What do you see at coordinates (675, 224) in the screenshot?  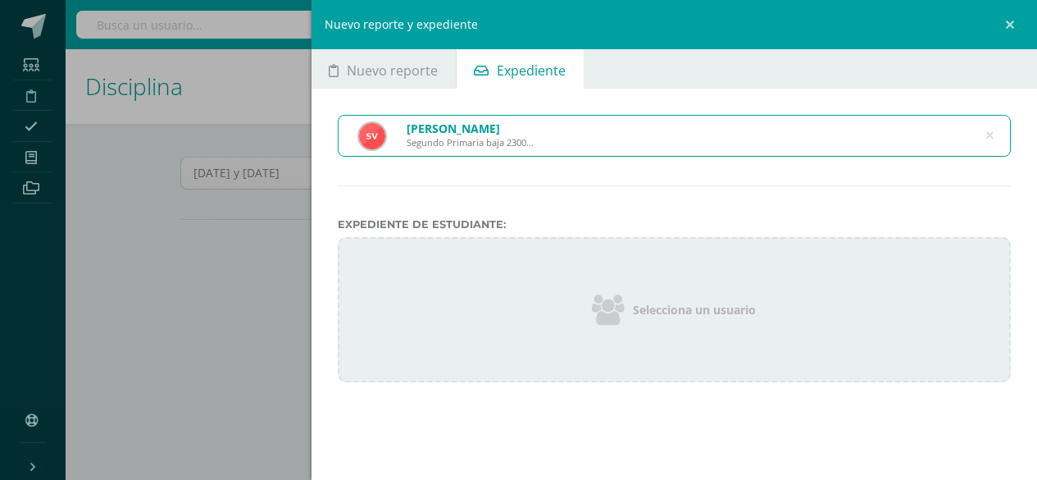 I see `label: Expediente de Estudiante:` at bounding box center [675, 224].